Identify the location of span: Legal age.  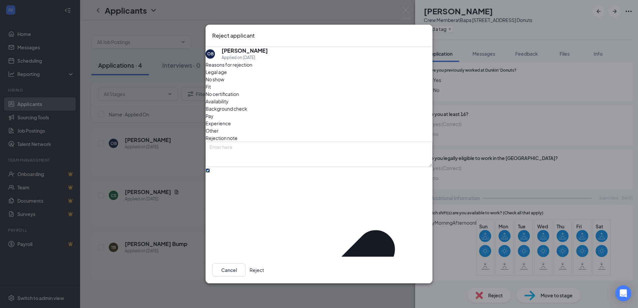
(216, 72).